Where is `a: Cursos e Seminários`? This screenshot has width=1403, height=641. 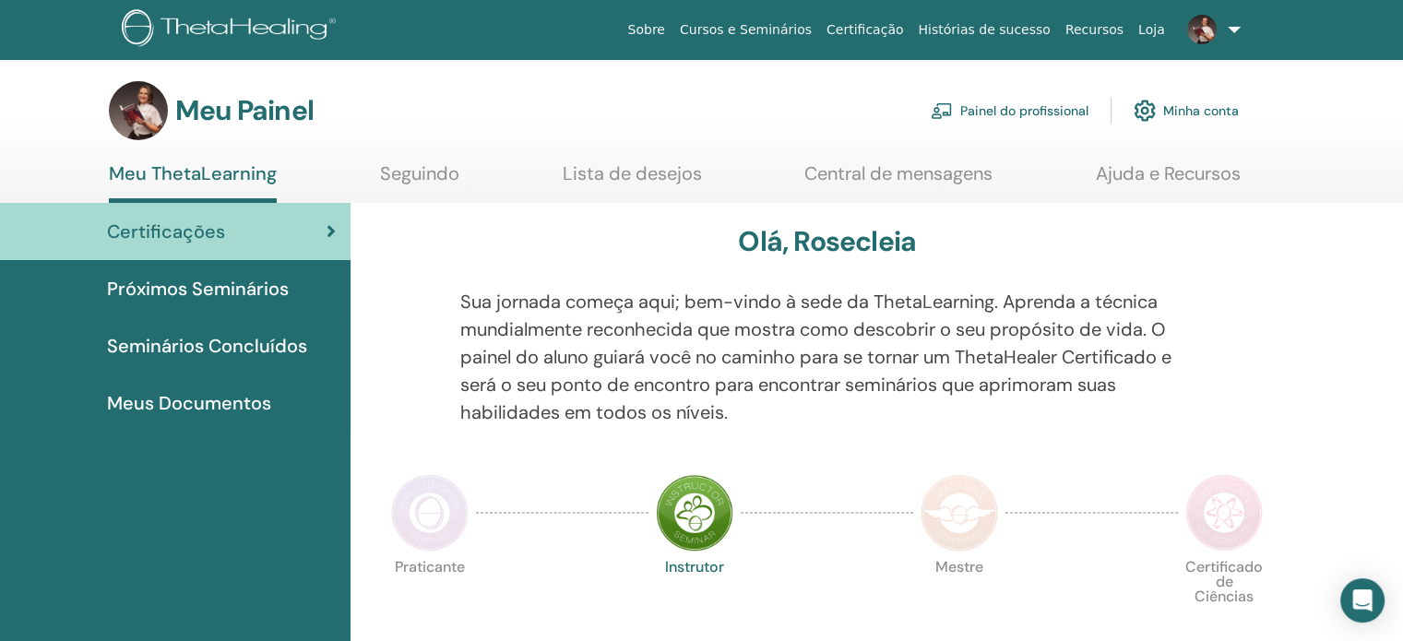 a: Cursos e Seminários is located at coordinates (745, 30).